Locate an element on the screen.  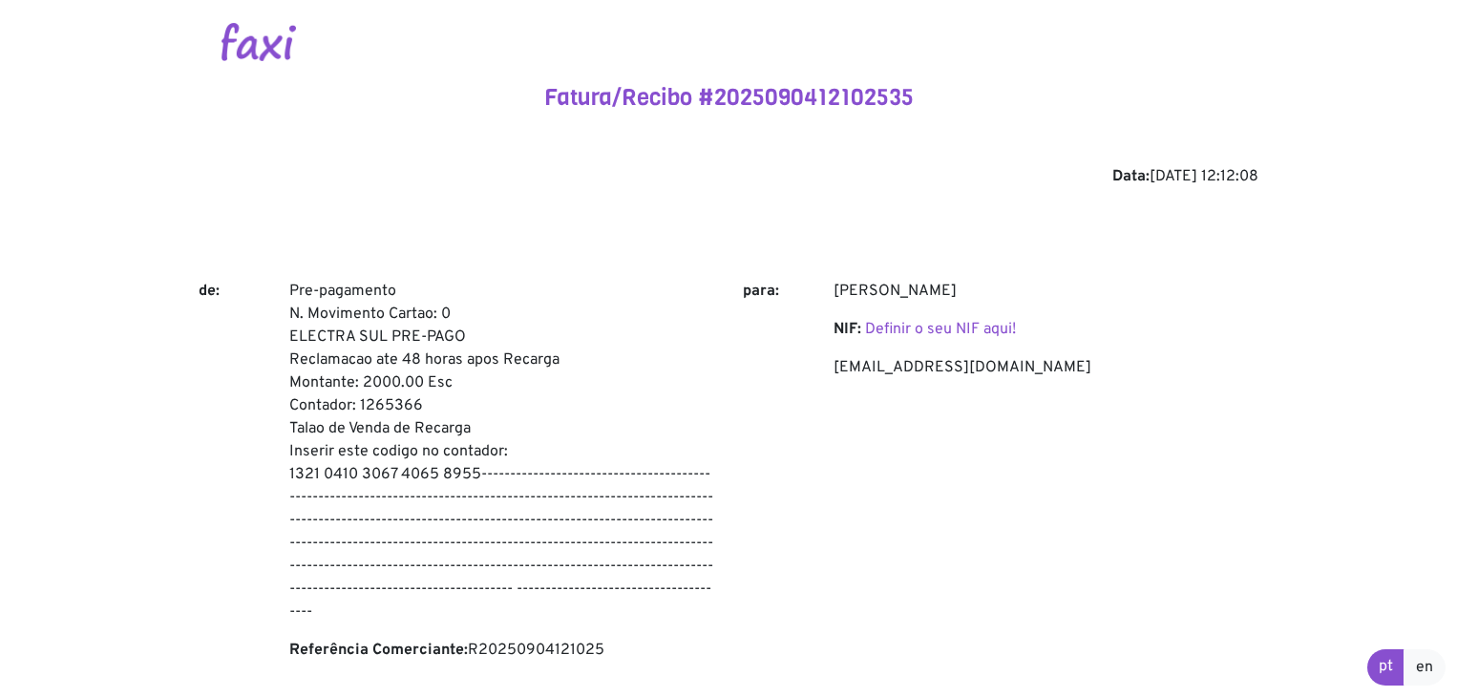
b: de: is located at coordinates (209, 291).